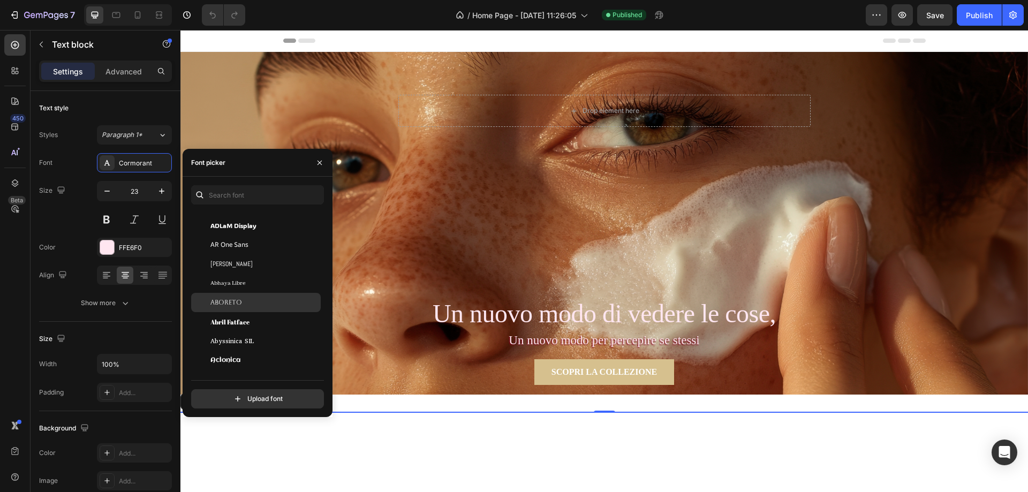 The image size is (1028, 492). I want to click on span: Abhaya Libre, so click(228, 283).